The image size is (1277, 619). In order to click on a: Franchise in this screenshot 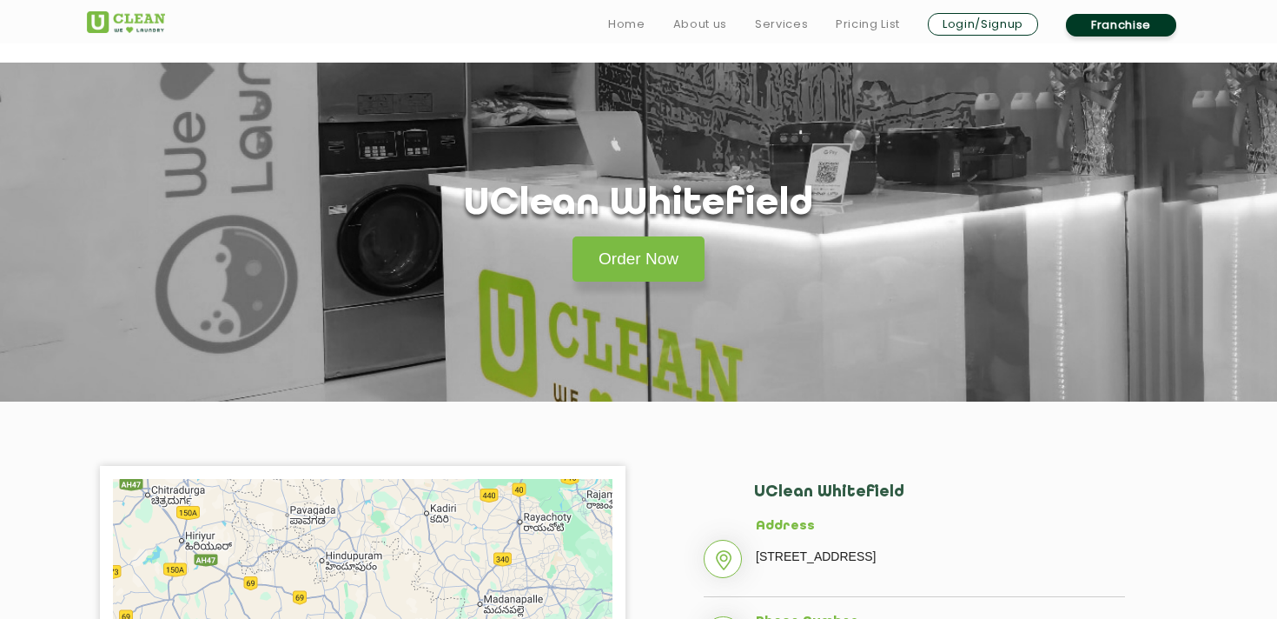, I will do `click(1121, 25)`.